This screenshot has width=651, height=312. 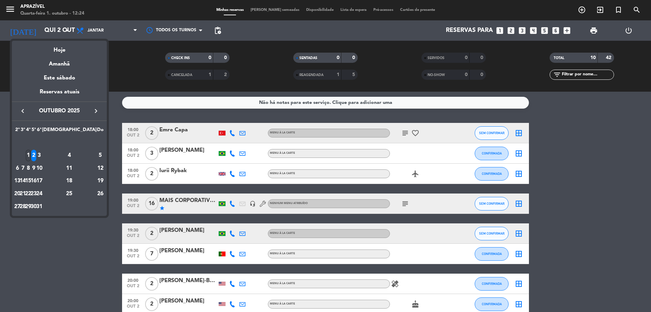 What do you see at coordinates (39, 181) in the screenshot?
I see `div: 17` at bounding box center [39, 181].